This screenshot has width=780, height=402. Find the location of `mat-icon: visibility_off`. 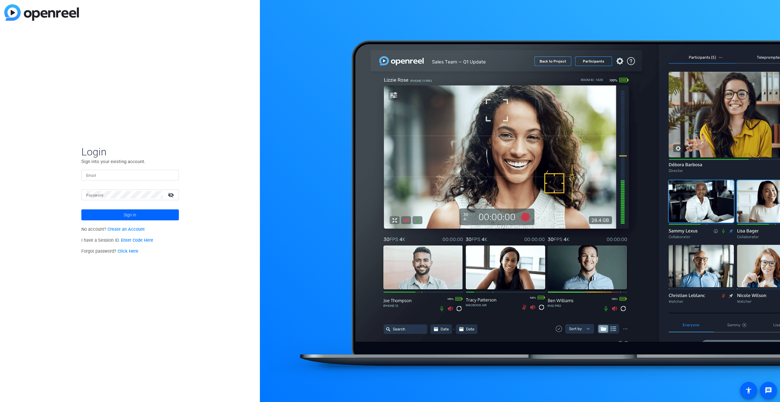

mat-icon: visibility_off is located at coordinates (172, 195).